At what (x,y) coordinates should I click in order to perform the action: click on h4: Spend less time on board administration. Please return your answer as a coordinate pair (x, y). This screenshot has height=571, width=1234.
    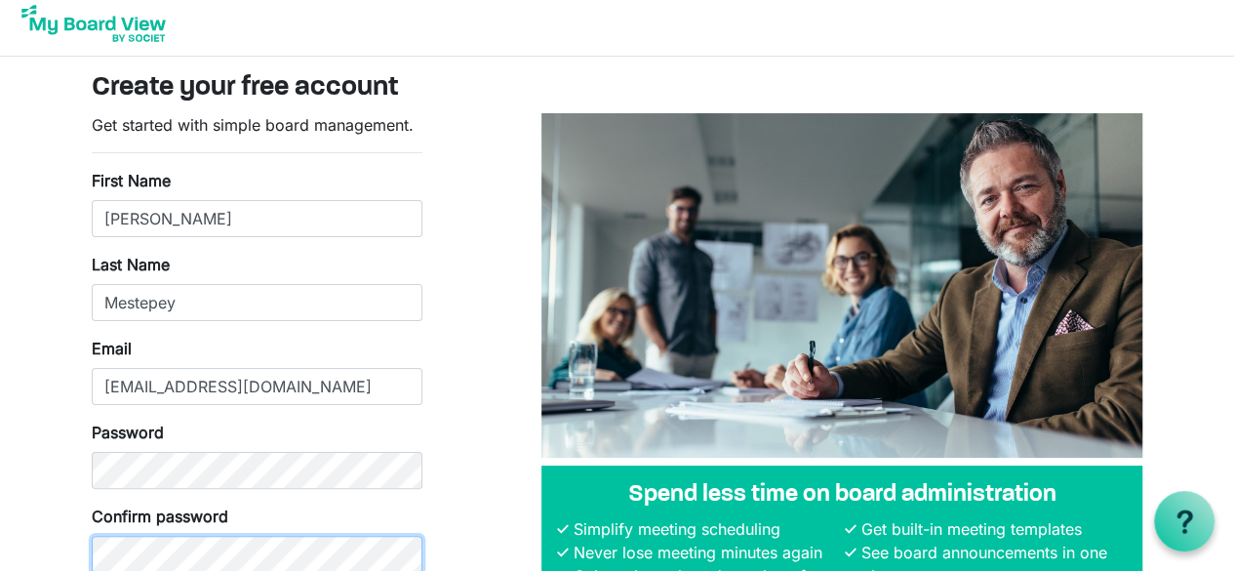
    Looking at the image, I should click on (842, 495).